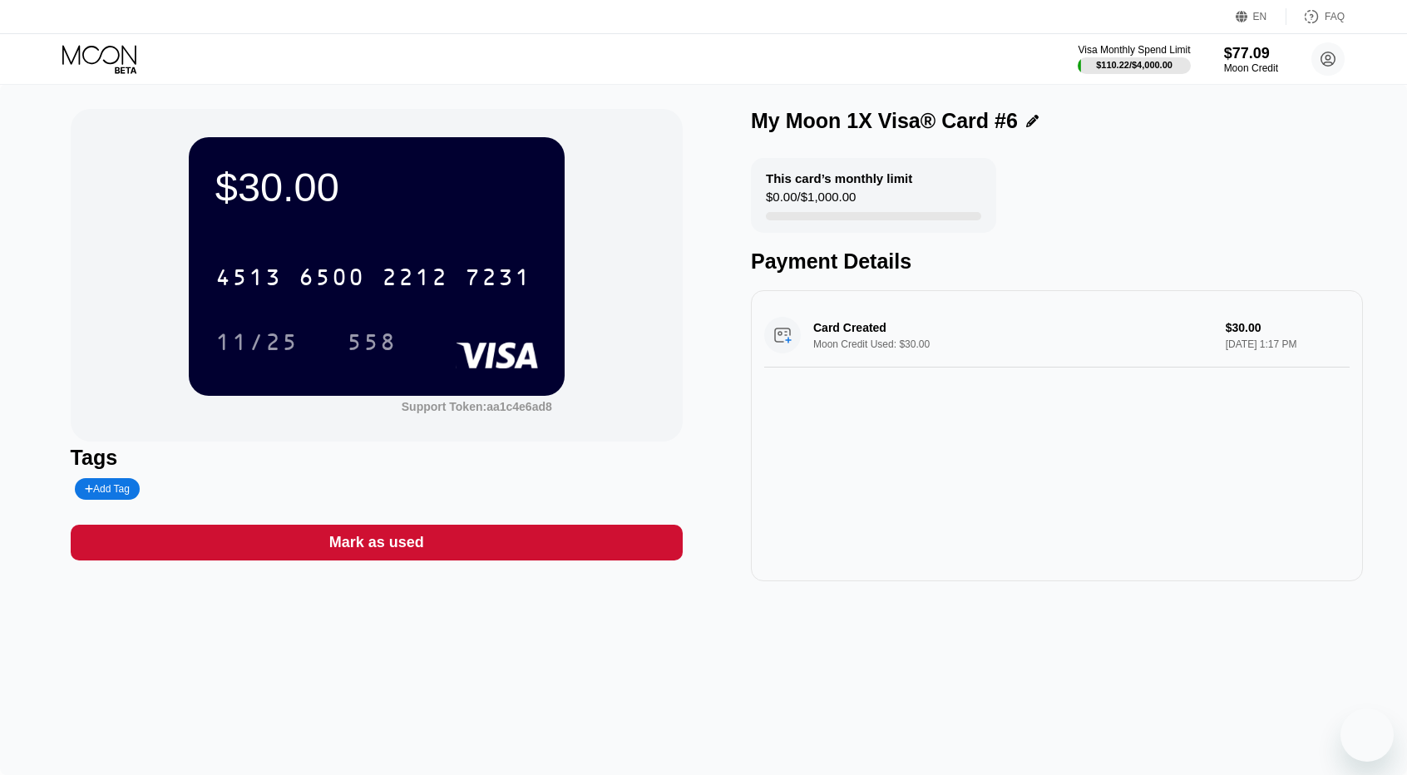 The image size is (1407, 775). What do you see at coordinates (107, 489) in the screenshot?
I see `div: Add Tag` at bounding box center [107, 489].